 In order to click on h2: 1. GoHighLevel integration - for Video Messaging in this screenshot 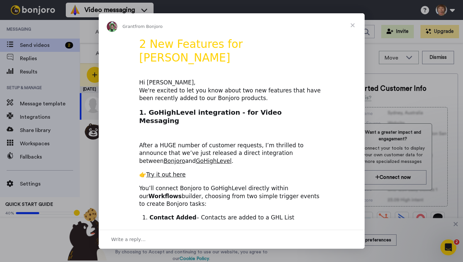, I will do `click(232, 118)`.